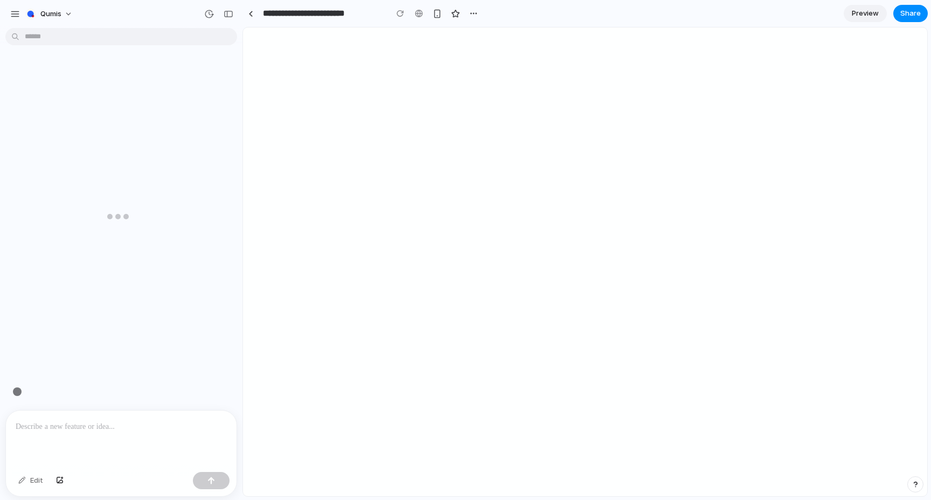 This screenshot has height=500, width=931. I want to click on button: Qumis, so click(50, 14).